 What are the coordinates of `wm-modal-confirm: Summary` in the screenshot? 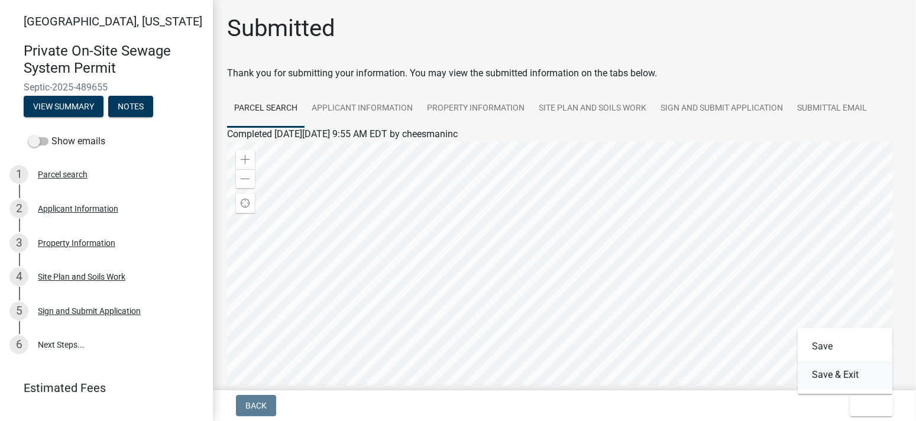 It's located at (63, 107).